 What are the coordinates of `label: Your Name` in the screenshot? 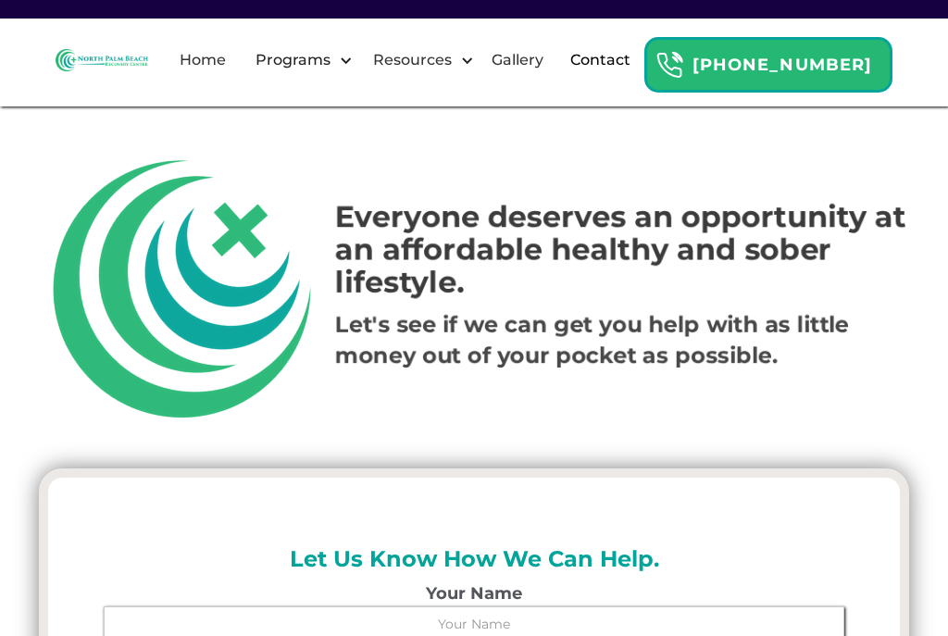 It's located at (474, 593).